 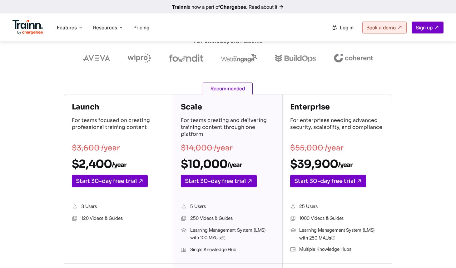 What do you see at coordinates (337, 107) in the screenshot?
I see `h4: Enterprise` at bounding box center [337, 107].